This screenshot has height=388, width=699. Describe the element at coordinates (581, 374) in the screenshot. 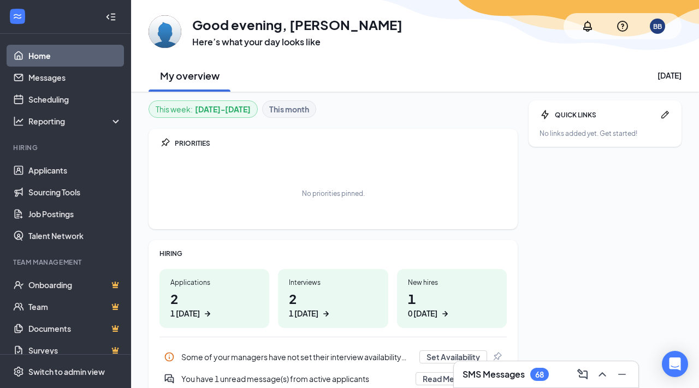

I see `button: ComposeMessage` at that location.